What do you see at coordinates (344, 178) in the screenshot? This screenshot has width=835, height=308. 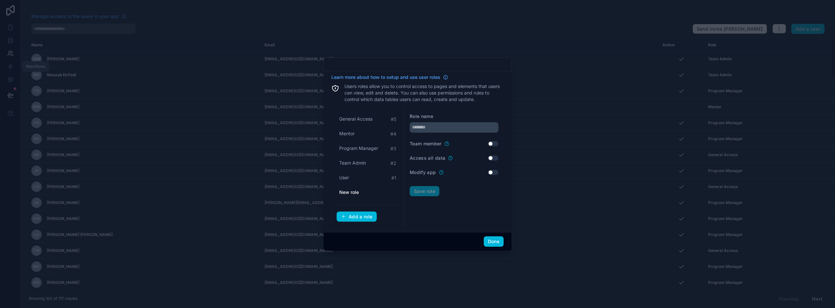 I see `span: User` at bounding box center [344, 178].